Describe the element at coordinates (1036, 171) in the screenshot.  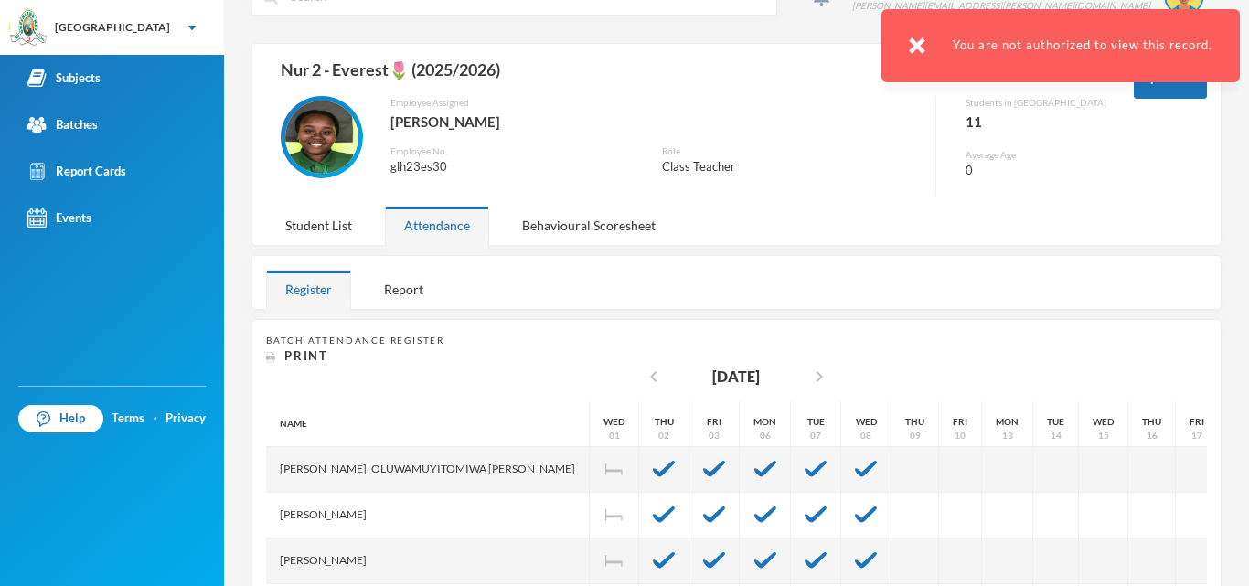
I see `div: 0` at that location.